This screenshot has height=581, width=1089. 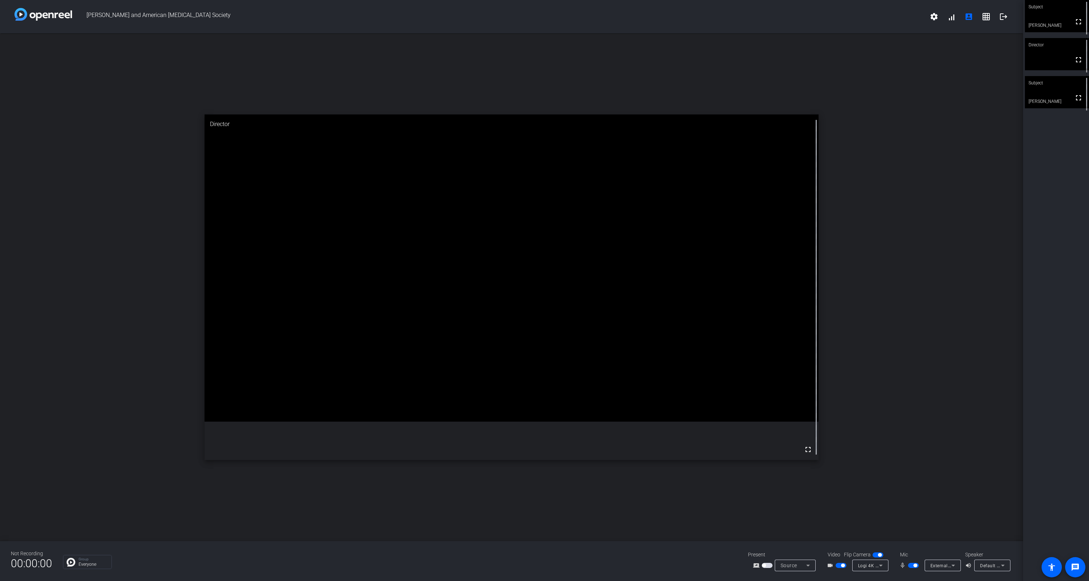 I want to click on img: white-gradient.svg, so click(x=43, y=14).